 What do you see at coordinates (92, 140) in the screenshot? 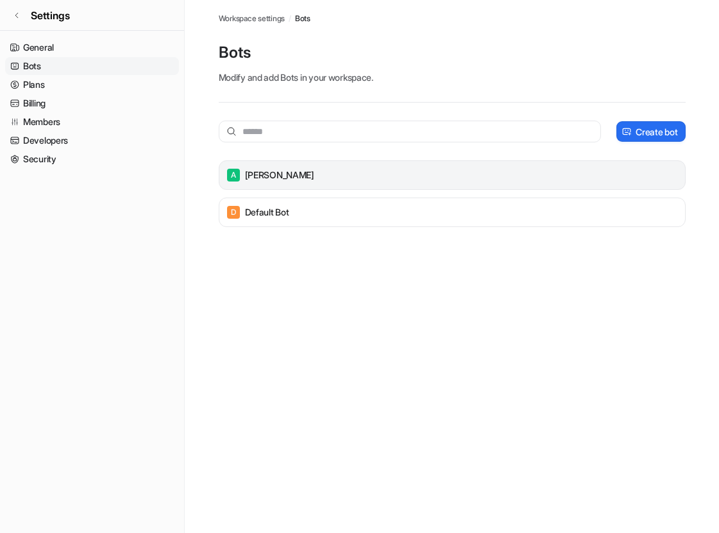
I see `a: Developers` at bounding box center [92, 140].